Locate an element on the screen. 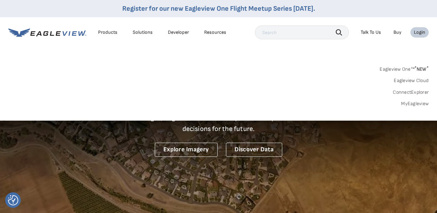 The height and width of the screenshot is (213, 437). div: Solutions is located at coordinates (143, 32).